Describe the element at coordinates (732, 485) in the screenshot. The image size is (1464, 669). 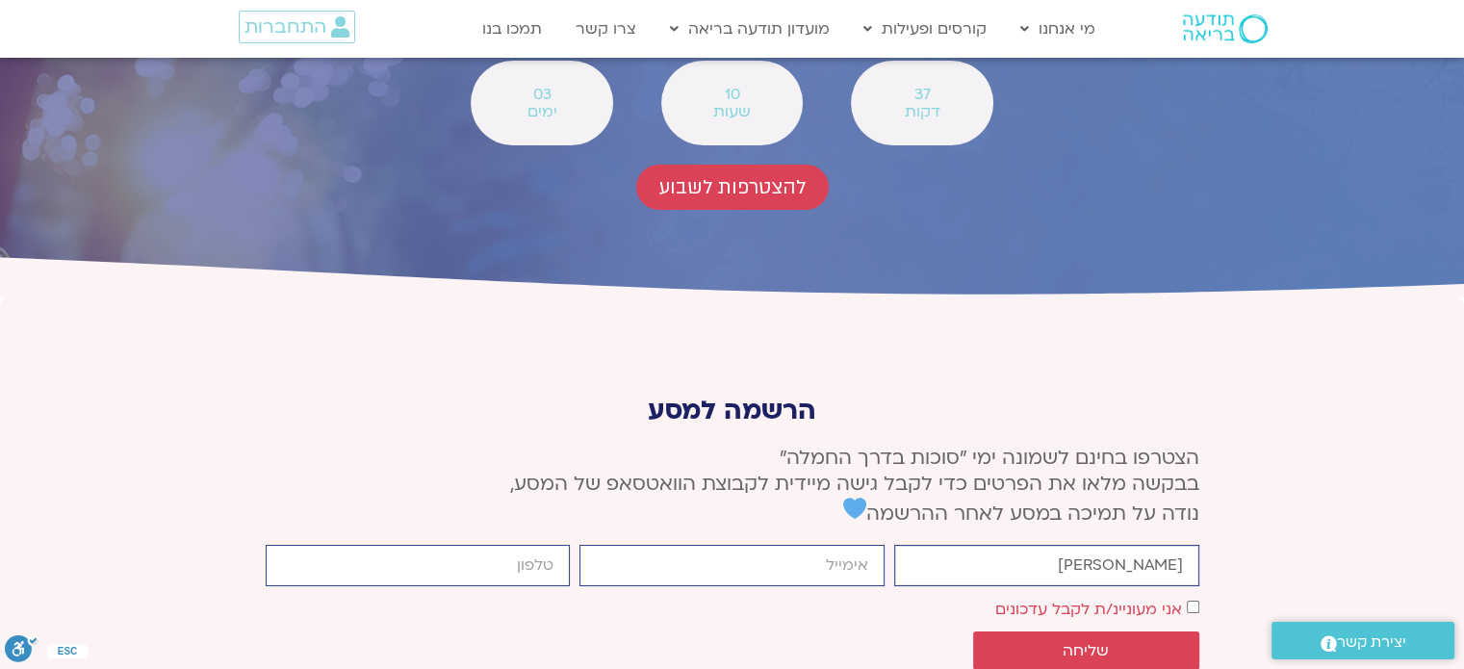
I see `p: הצטרפו בחינם לשמונה ימי ״סוכות בדרך החמלה״` at that location.